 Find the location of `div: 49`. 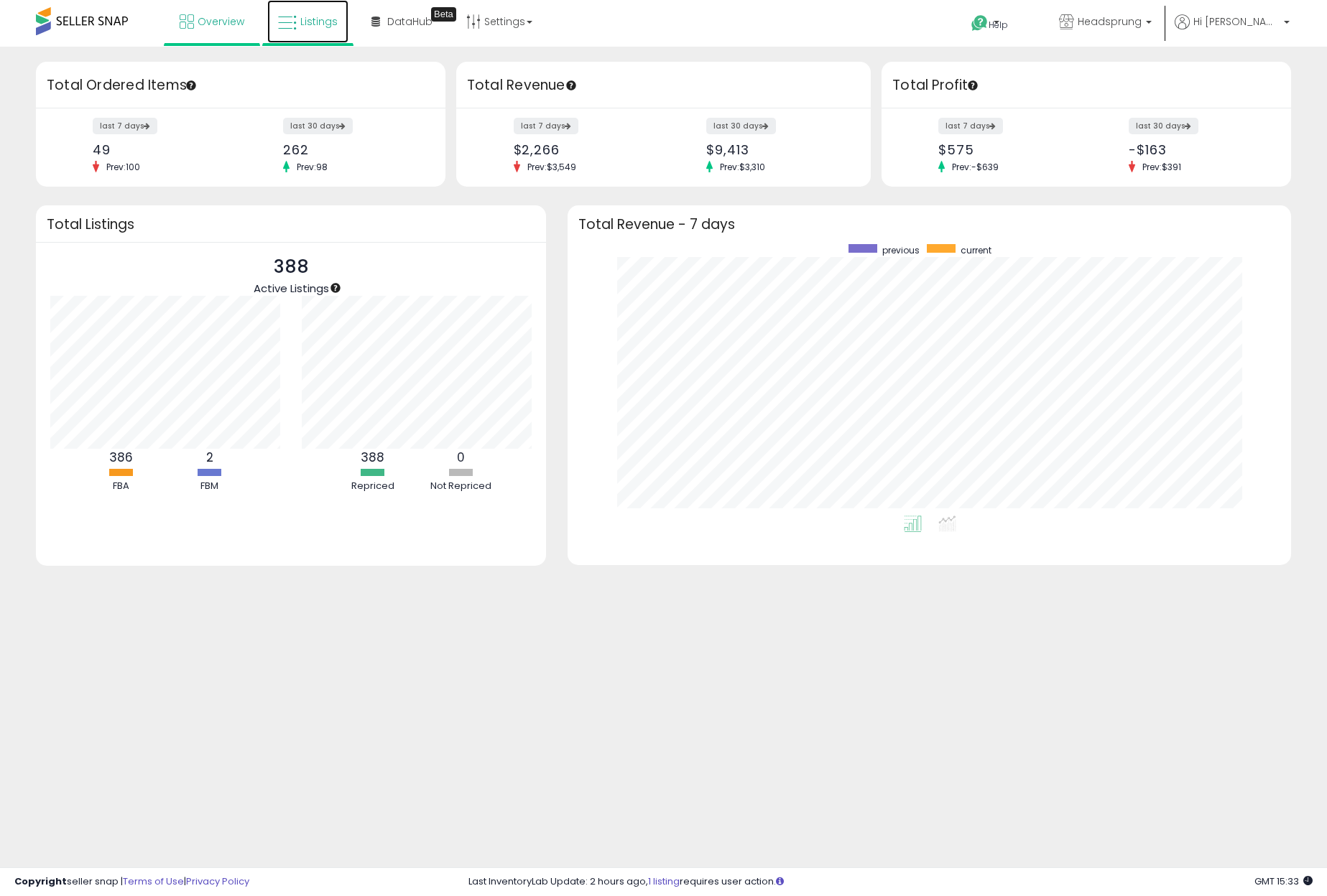

div: 49 is located at coordinates (161, 150).